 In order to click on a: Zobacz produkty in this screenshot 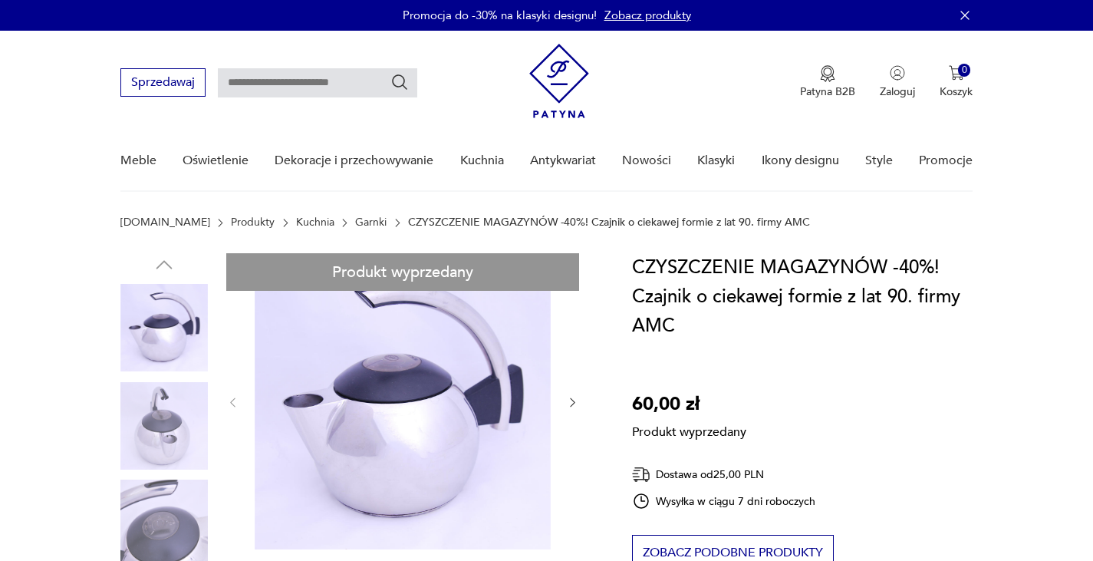, I will do `click(647, 15)`.